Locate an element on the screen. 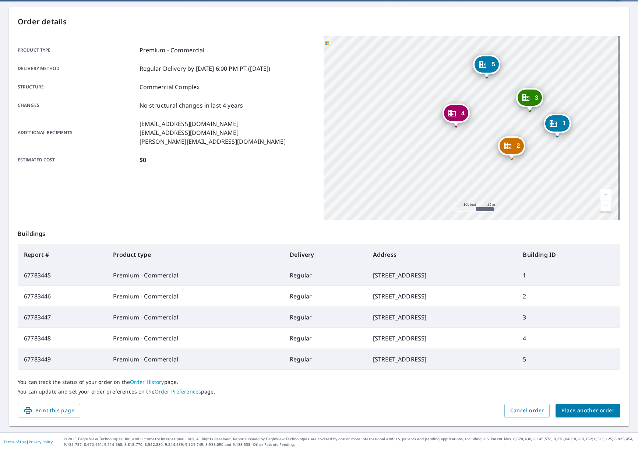  button: Cancel order is located at coordinates (527, 410).